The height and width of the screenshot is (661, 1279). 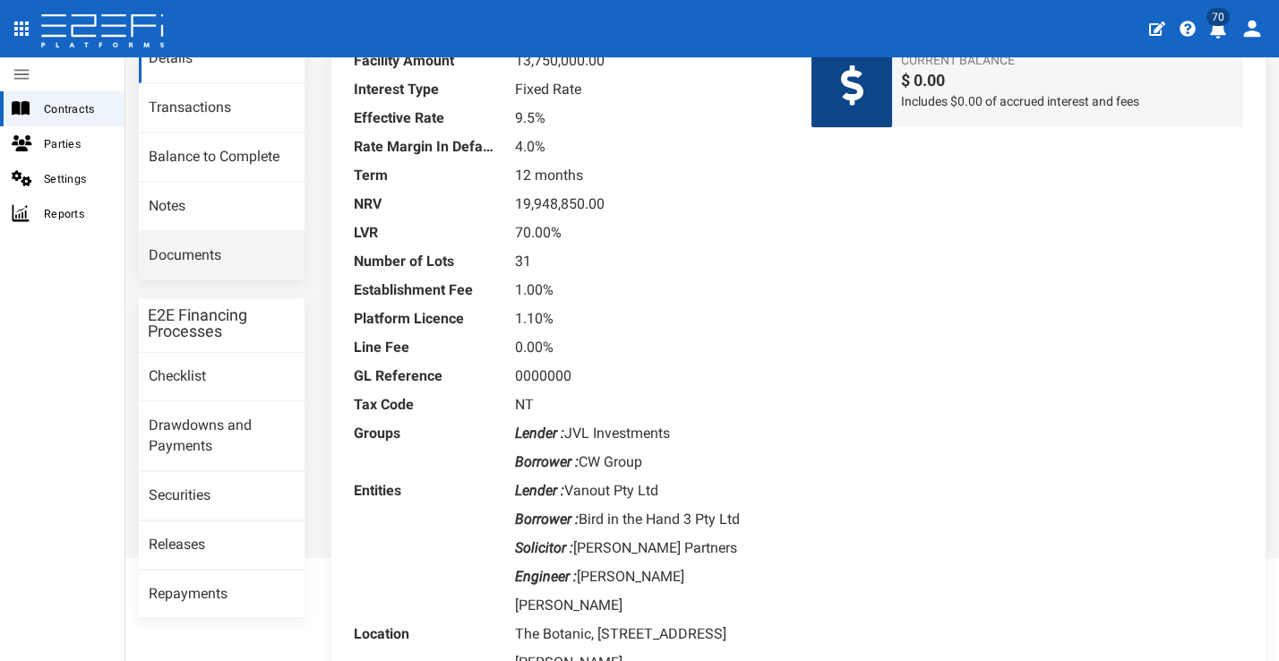 I want to click on dd: CW Group, so click(x=650, y=462).